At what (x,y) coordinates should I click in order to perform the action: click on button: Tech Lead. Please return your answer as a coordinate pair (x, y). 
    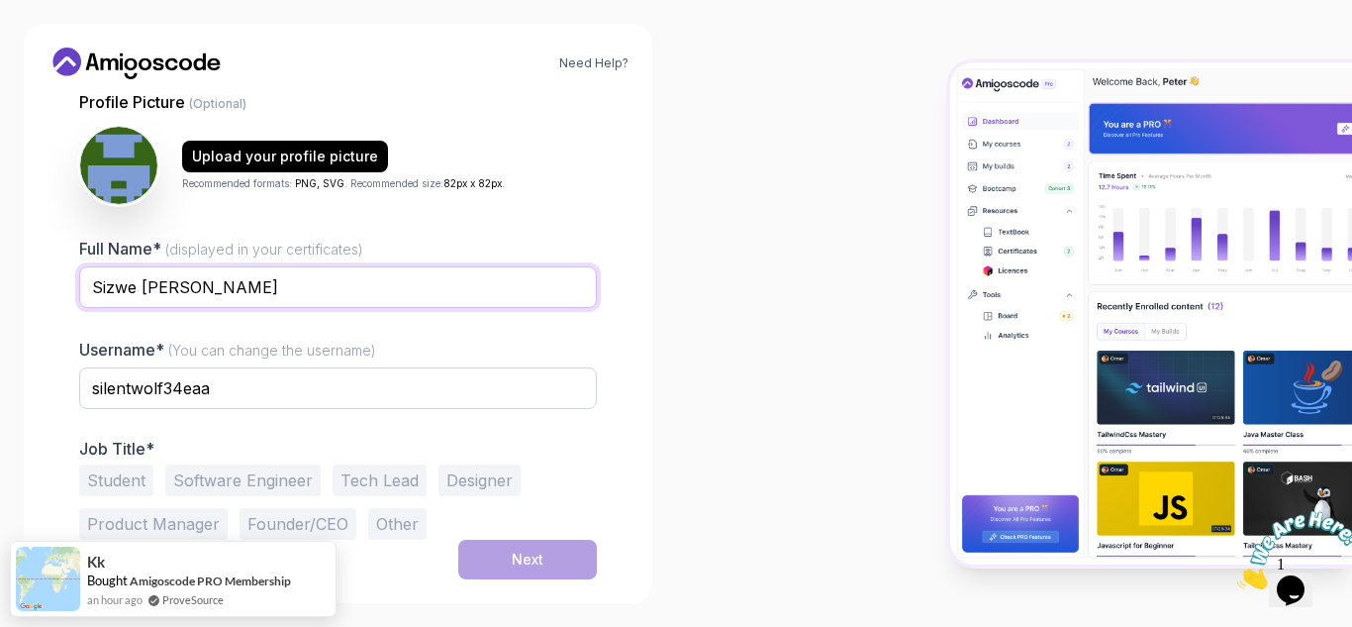
    Looking at the image, I should click on (379, 480).